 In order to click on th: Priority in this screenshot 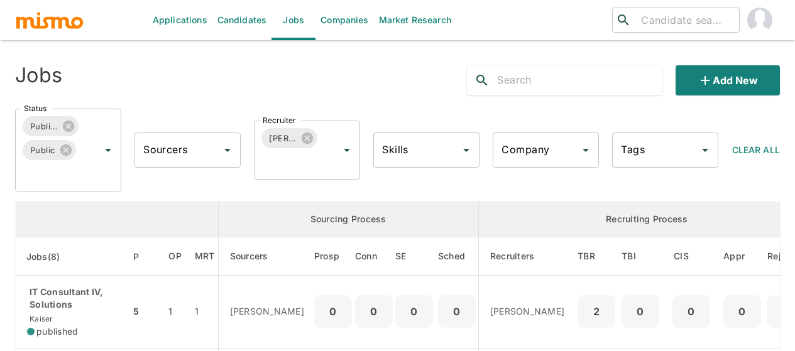, I will do `click(144, 257)`.